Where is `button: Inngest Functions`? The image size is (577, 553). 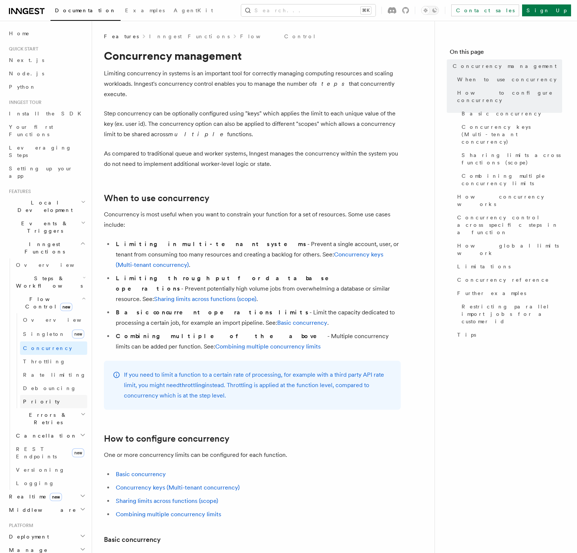
button: Inngest Functions is located at coordinates (46, 248).